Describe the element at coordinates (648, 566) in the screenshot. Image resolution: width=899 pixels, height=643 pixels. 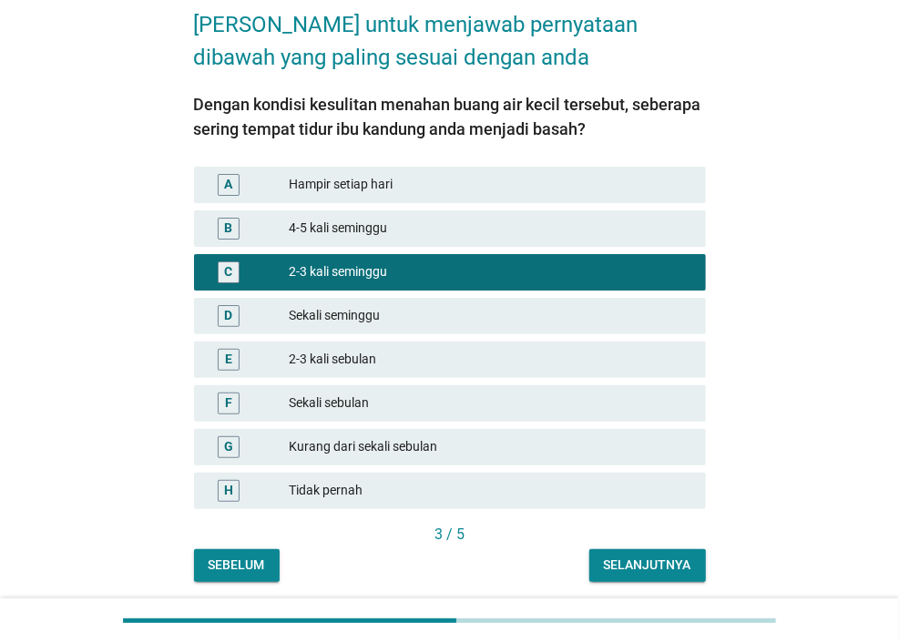
I see `button: Selanjutnya` at that location.